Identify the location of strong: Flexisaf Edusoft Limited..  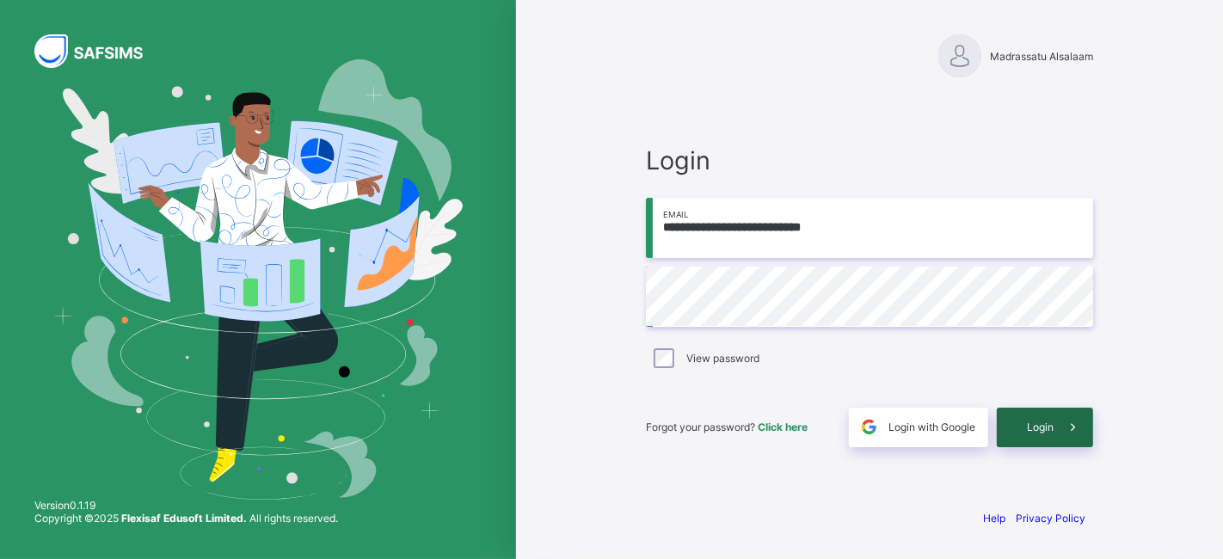
(184, 518).